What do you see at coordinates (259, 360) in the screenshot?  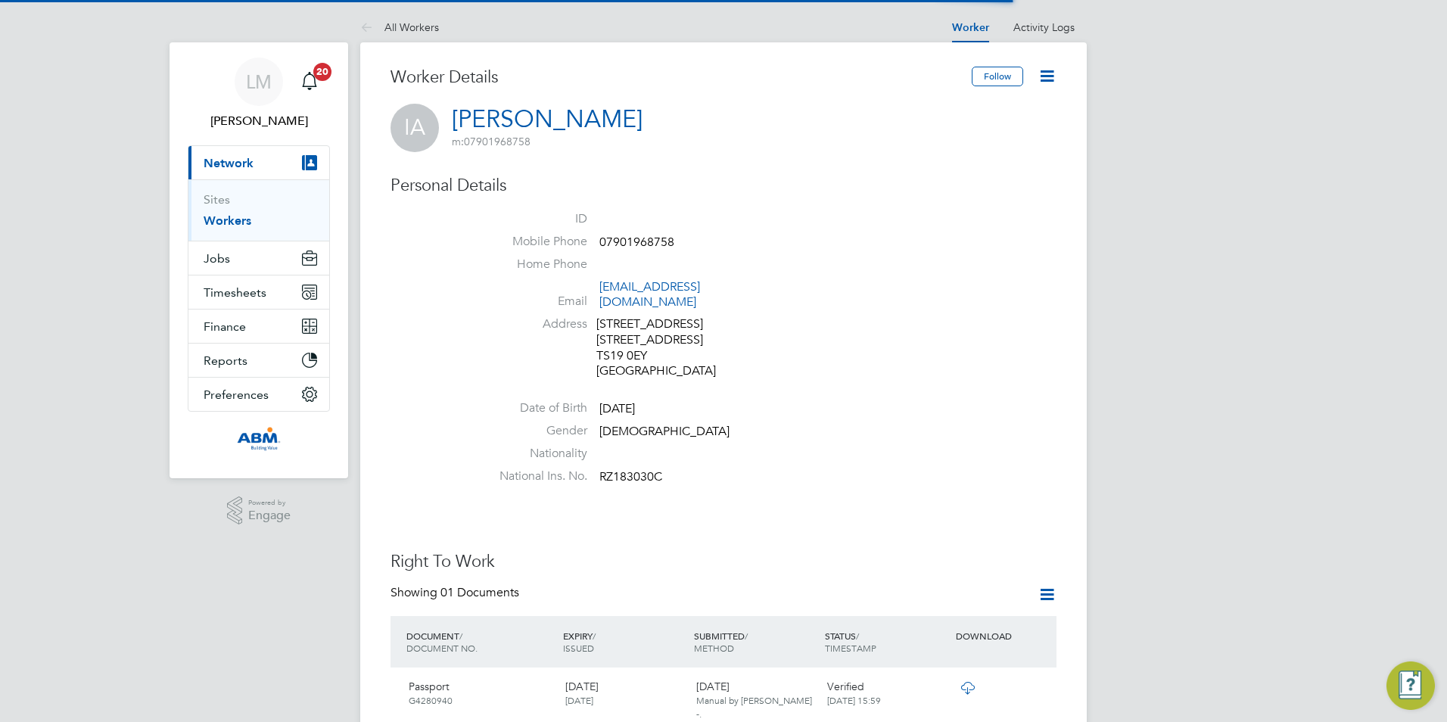 I see `button: Reports` at bounding box center [259, 360].